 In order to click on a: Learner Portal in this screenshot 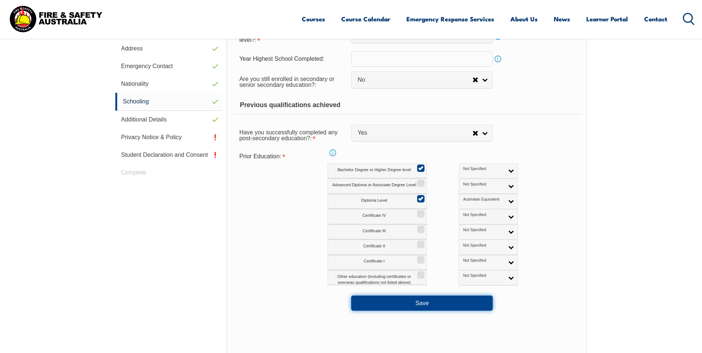, I will do `click(607, 19)`.